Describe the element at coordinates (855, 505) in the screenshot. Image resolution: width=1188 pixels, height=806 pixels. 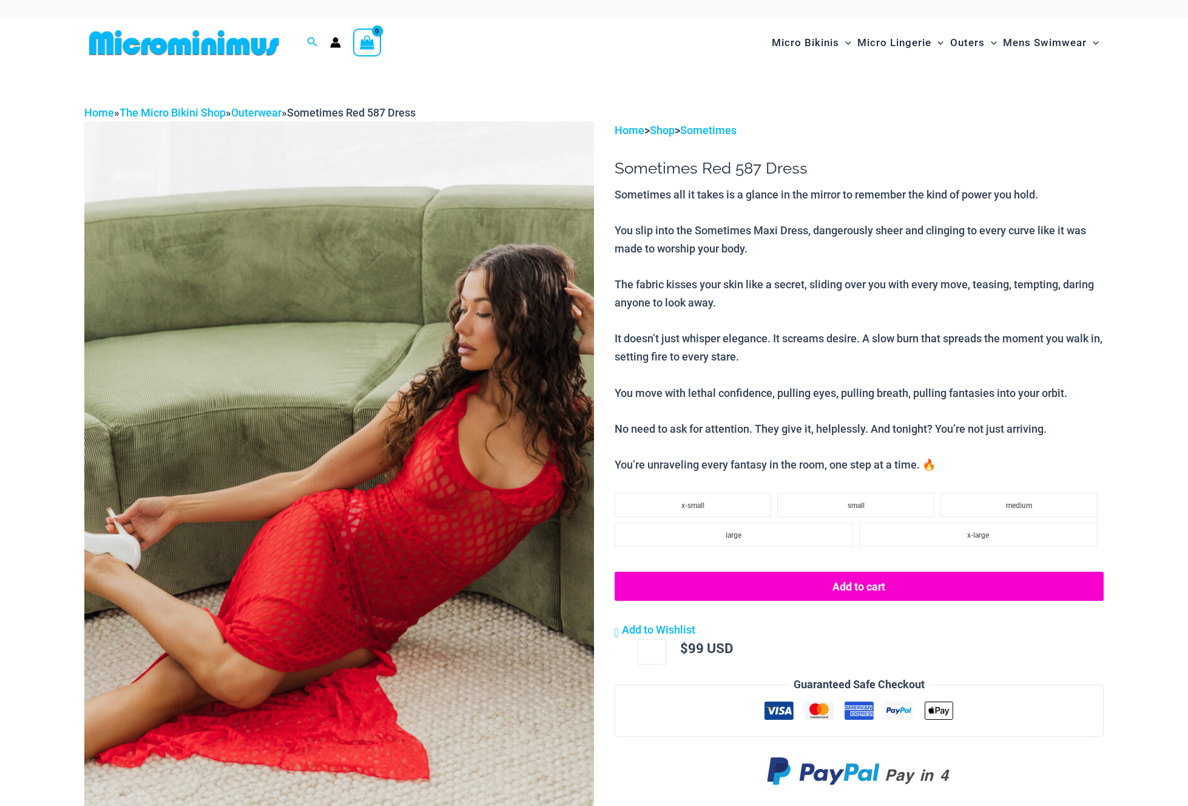
I see `li: small` at that location.